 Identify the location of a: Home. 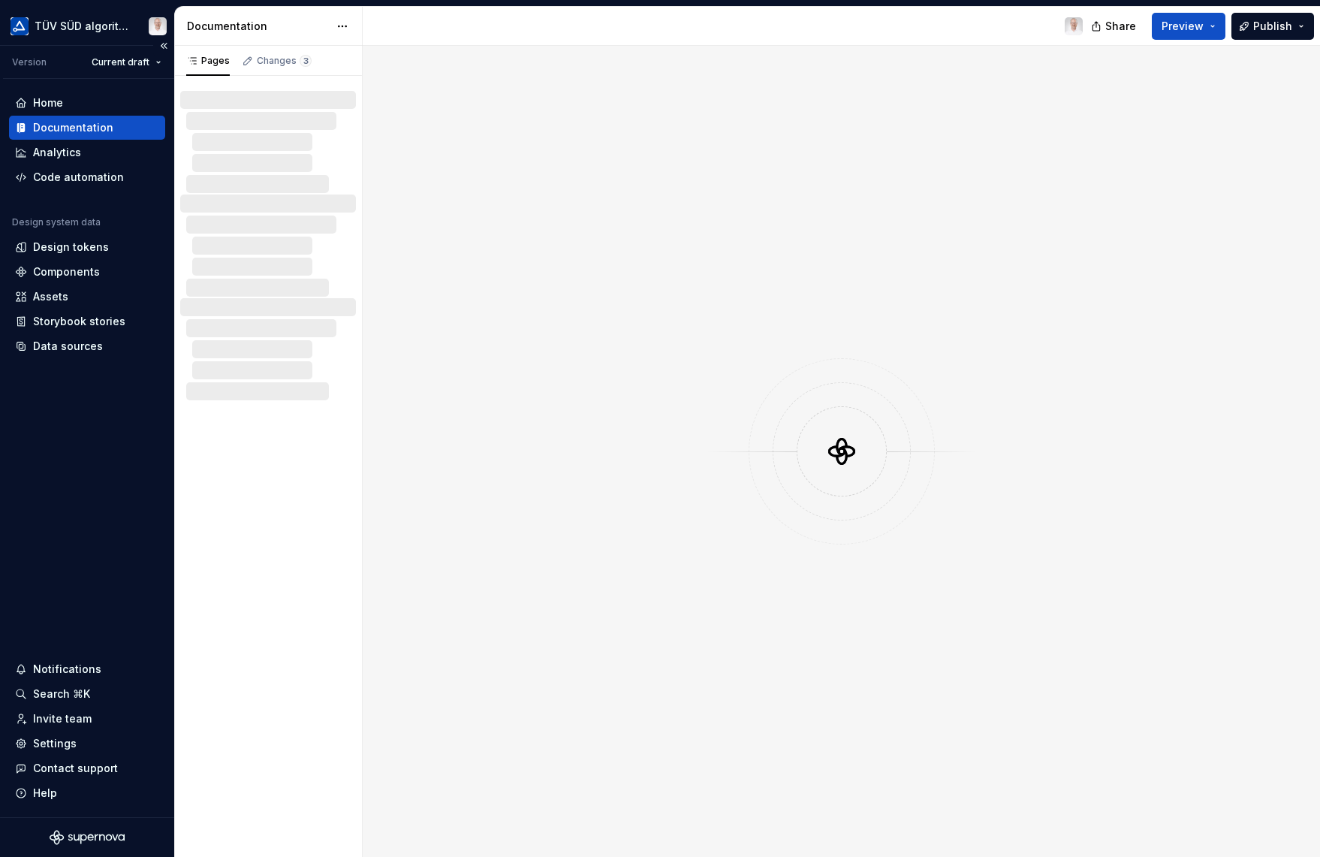
(87, 103).